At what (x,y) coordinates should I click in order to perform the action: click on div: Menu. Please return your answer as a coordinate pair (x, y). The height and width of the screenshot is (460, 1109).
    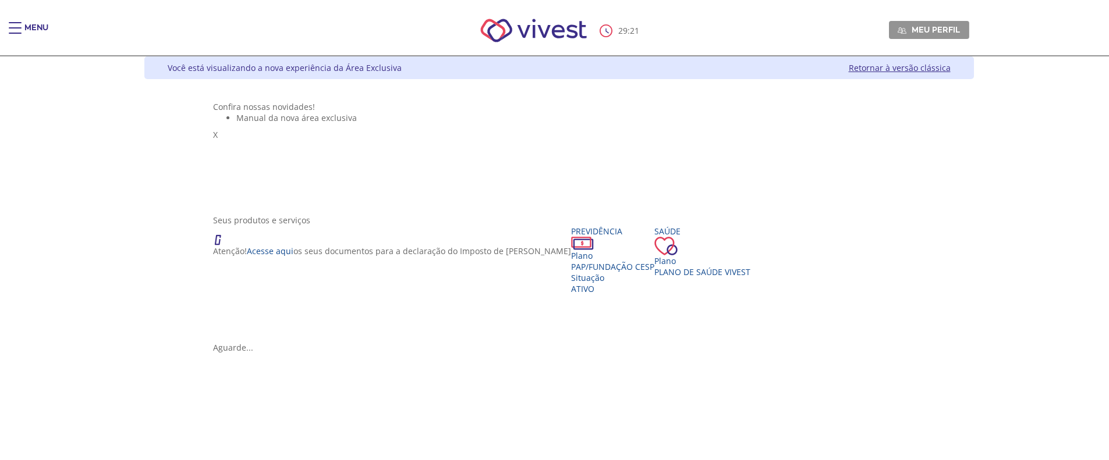
    Looking at the image, I should click on (36, 34).